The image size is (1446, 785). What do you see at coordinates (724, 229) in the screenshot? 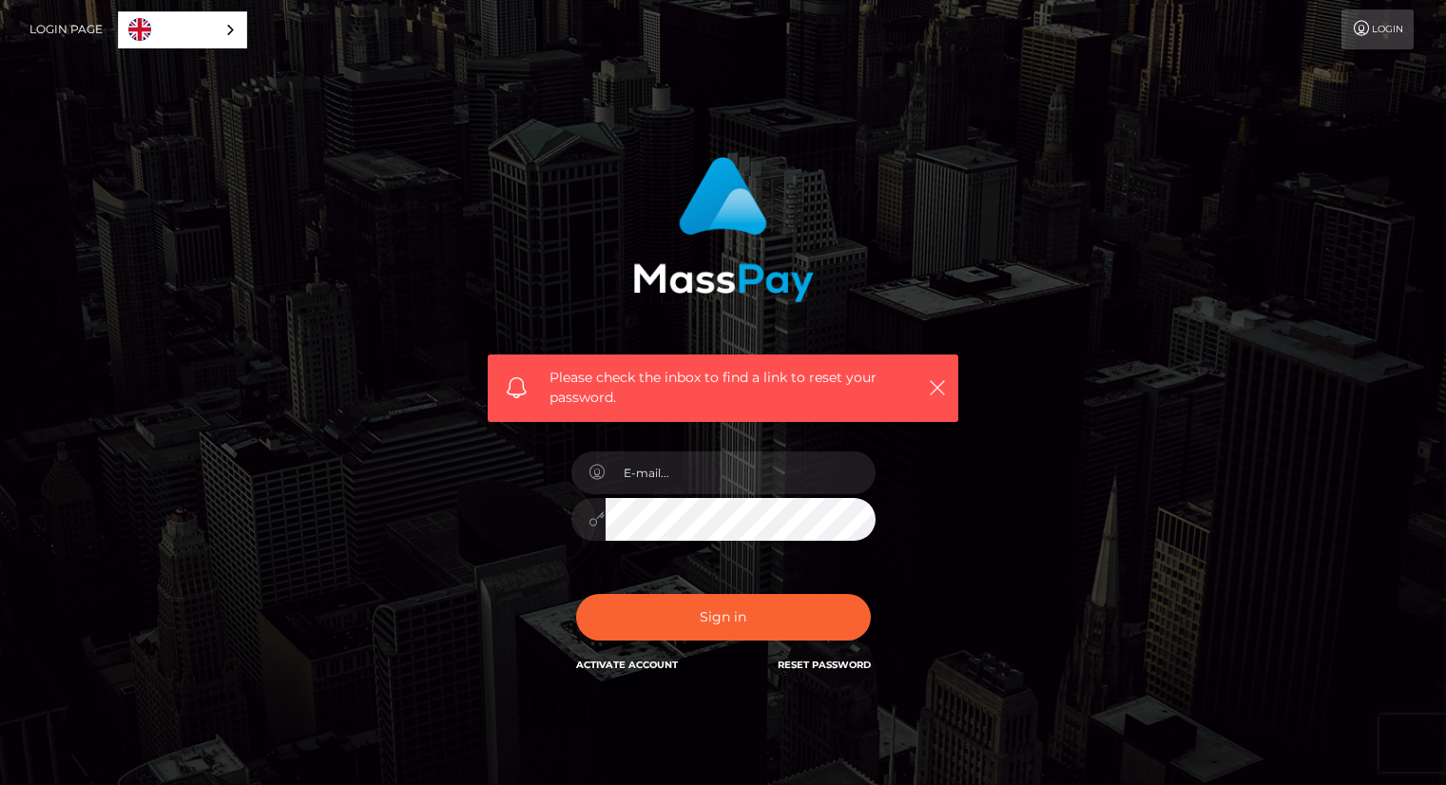
I see `img: MassPay Login` at bounding box center [724, 229].